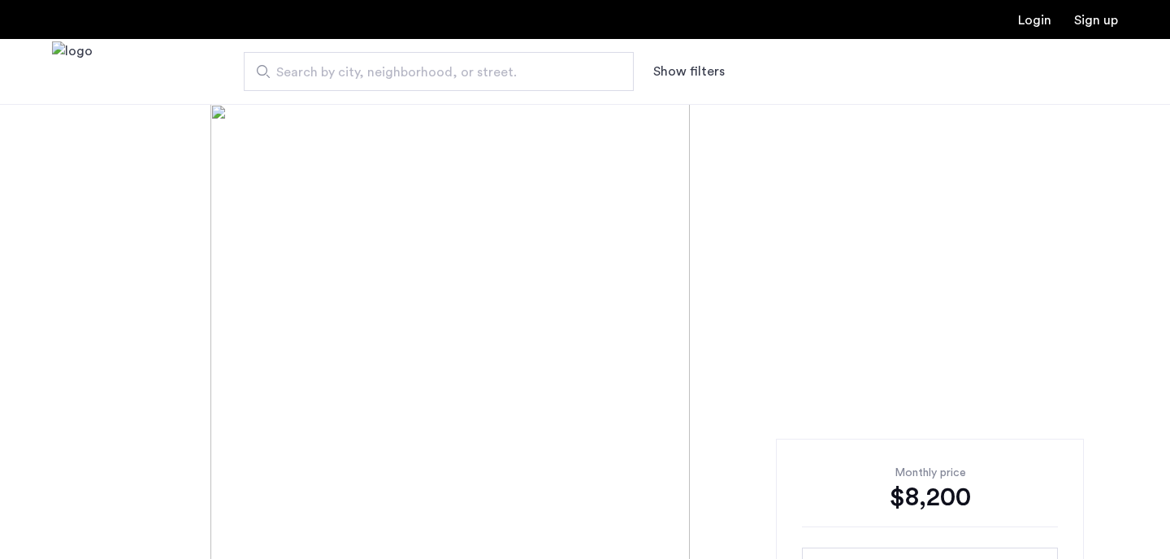 This screenshot has width=1170, height=559. Describe the element at coordinates (439, 72) in the screenshot. I see `input: Apartment Search` at that location.